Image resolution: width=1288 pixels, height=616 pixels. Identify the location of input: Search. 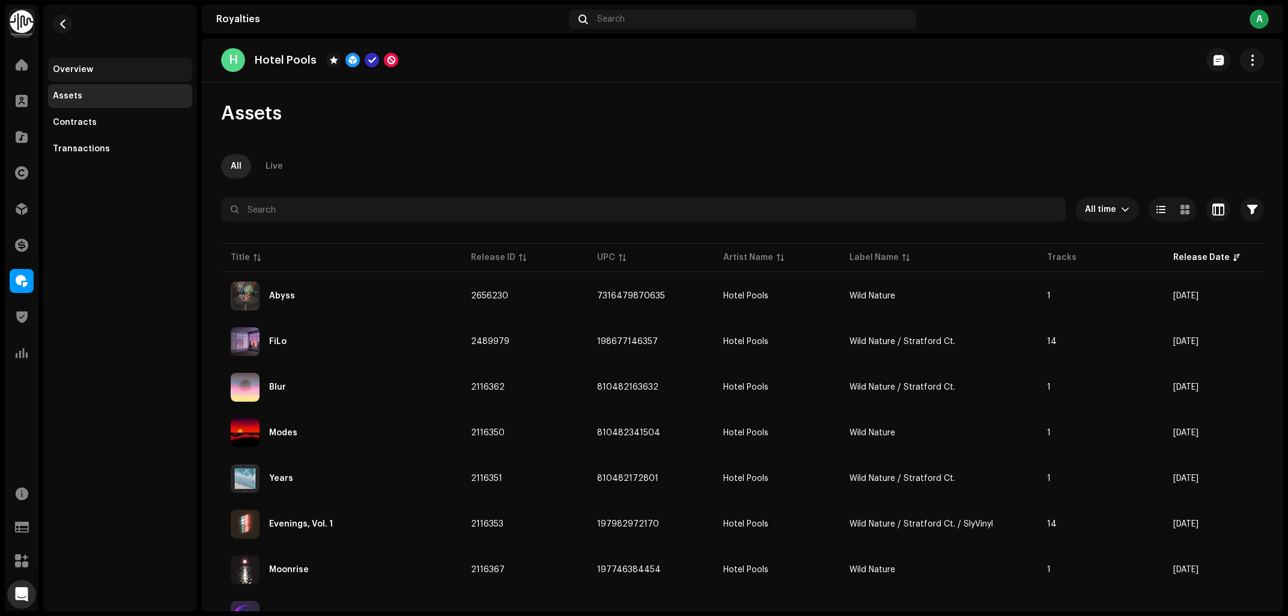
(643, 210).